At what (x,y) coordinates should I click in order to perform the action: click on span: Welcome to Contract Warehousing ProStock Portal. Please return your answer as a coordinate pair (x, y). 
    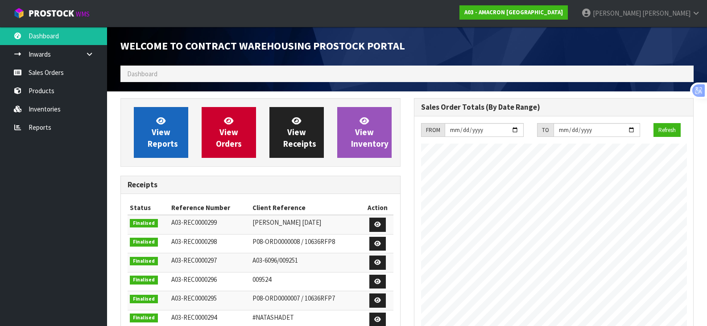
    Looking at the image, I should click on (263, 45).